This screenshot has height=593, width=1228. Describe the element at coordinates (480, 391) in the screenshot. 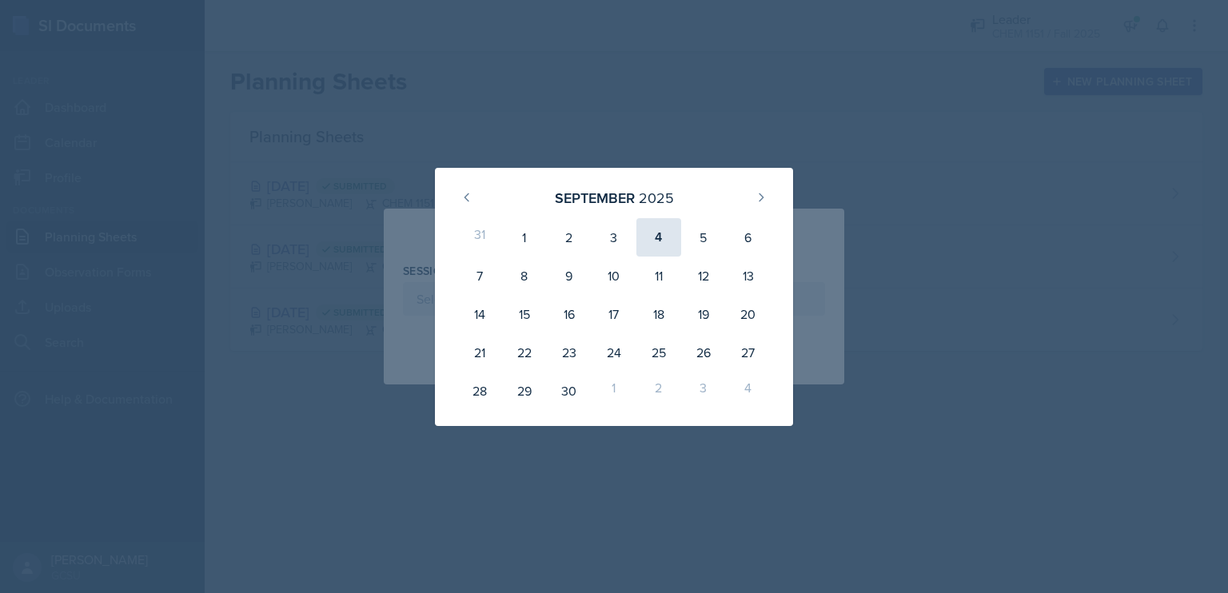

I see `div: 28` at that location.